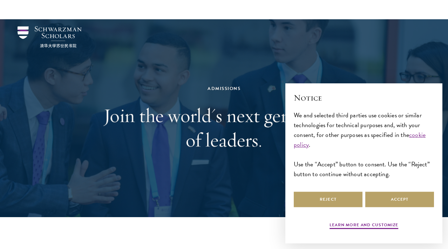  What do you see at coordinates (364, 145) in the screenshot?
I see `div: We and selected third parties use cookies or similar technologies for technical purposes and, wit...` at bounding box center [364, 145].